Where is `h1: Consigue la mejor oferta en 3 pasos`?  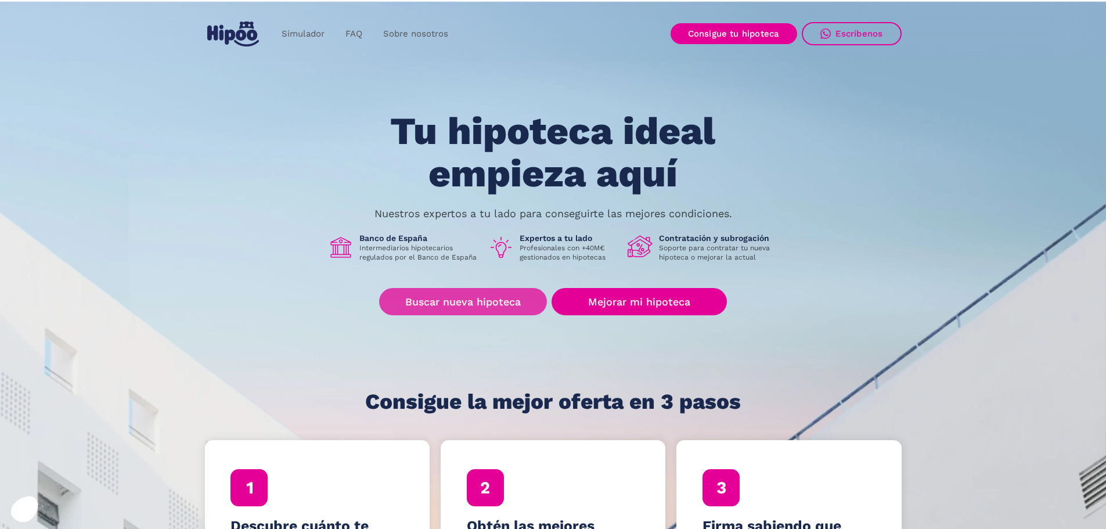
h1: Consigue la mejor oferta en 3 pasos is located at coordinates (552, 402).